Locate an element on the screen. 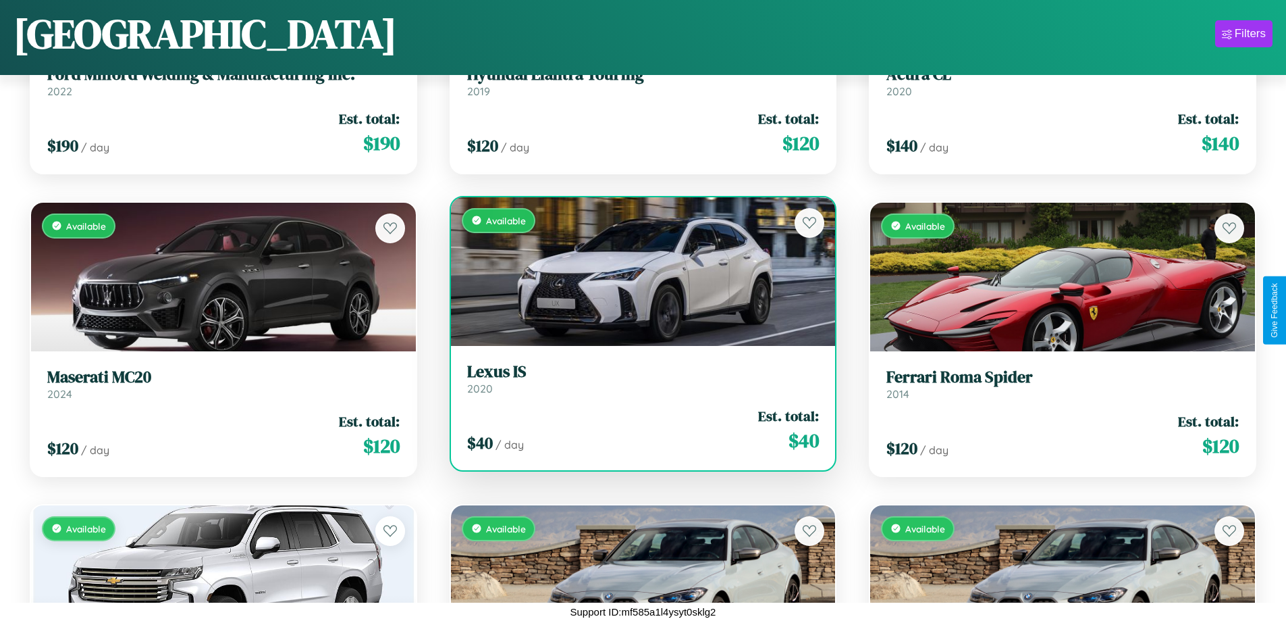 The image size is (1286, 621). button: Filters is located at coordinates (1244, 34).